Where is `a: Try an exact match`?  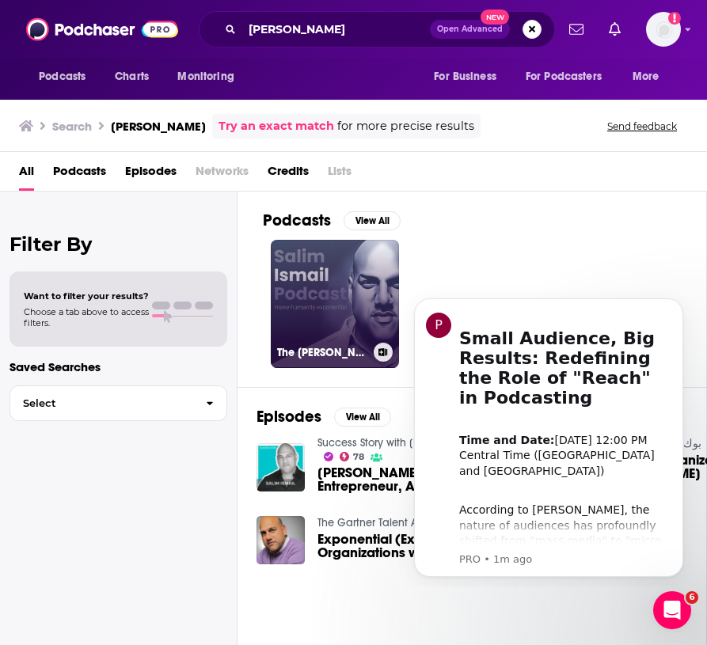 a: Try an exact match is located at coordinates (276, 126).